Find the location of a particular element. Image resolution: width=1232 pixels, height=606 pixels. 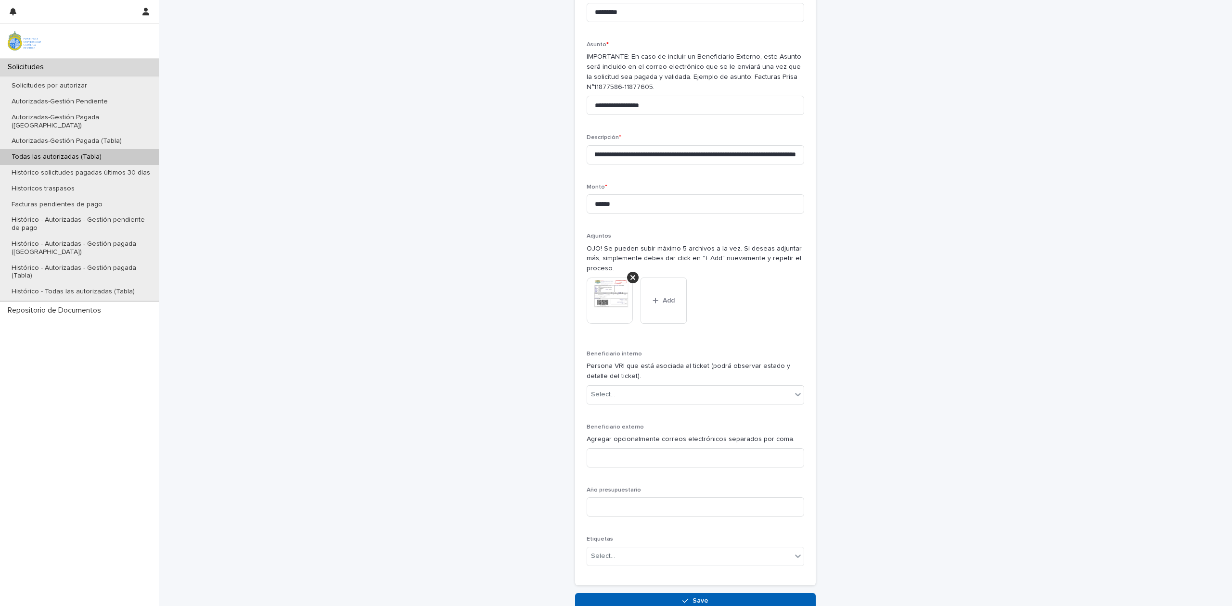

p: Historicos traspasos is located at coordinates (43, 189).